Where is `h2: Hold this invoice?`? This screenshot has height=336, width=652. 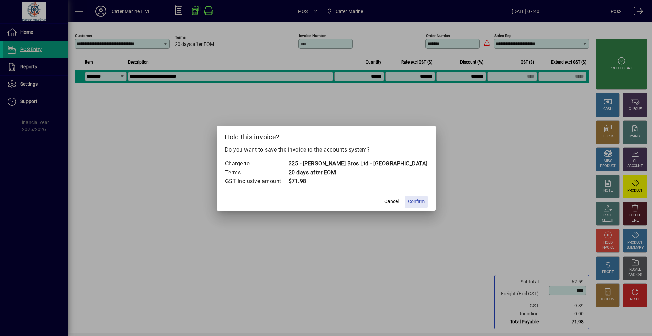
h2: Hold this invoice? is located at coordinates (326, 135).